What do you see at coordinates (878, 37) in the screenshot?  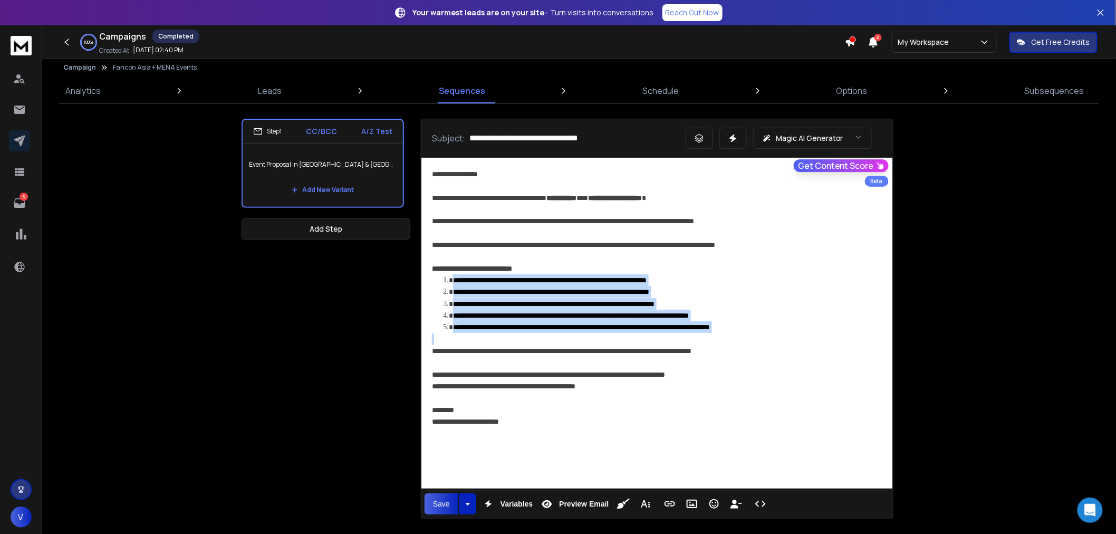 I see `span: 2` at bounding box center [878, 37].